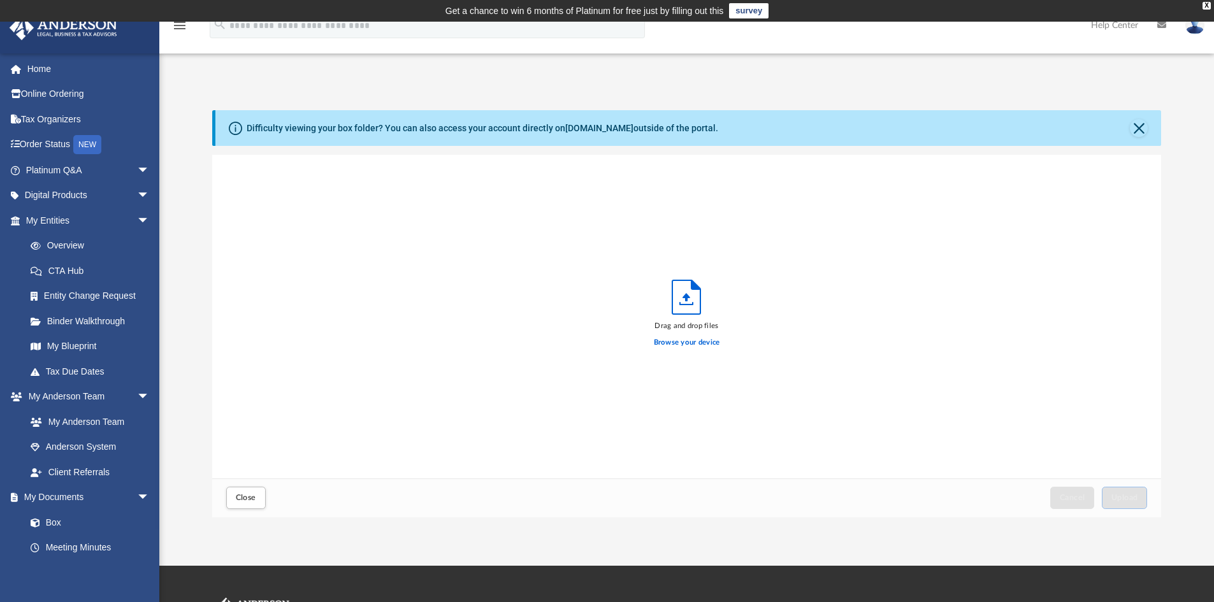  What do you see at coordinates (220, 24) in the screenshot?
I see `i: search` at bounding box center [220, 24].